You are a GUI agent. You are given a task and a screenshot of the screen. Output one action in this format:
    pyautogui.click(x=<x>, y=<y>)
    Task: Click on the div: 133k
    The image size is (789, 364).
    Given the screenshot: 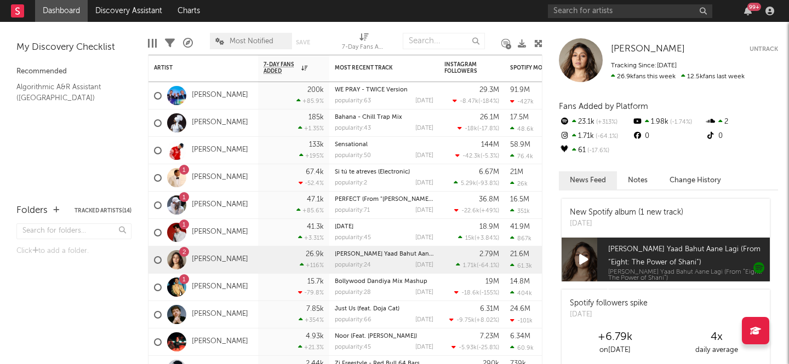 What is the action you would take?
    pyautogui.click(x=316, y=145)
    